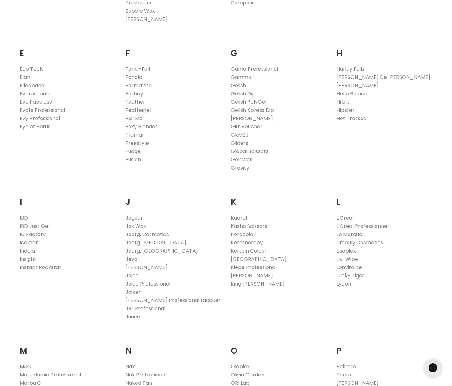  What do you see at coordinates (362, 226) in the screenshot?
I see `a: L'Oreal Professionnel` at bounding box center [362, 226].